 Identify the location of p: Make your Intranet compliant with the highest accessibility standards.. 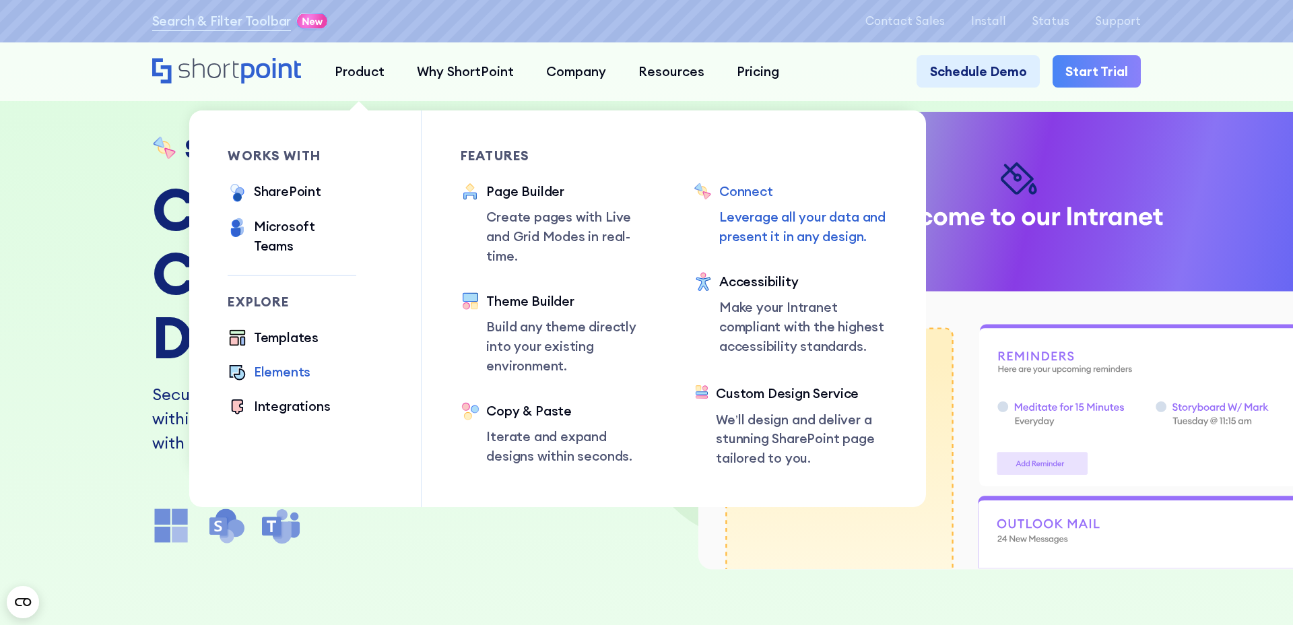
(803, 327).